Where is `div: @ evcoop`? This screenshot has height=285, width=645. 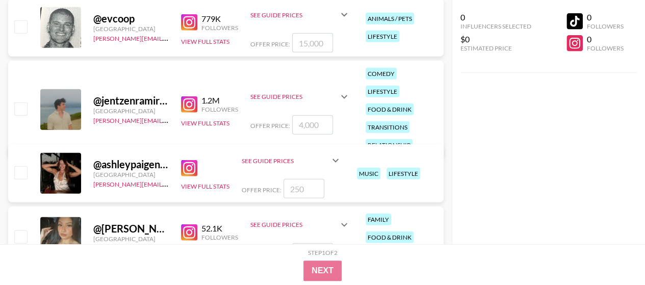 div: @ evcoop is located at coordinates (131, 18).